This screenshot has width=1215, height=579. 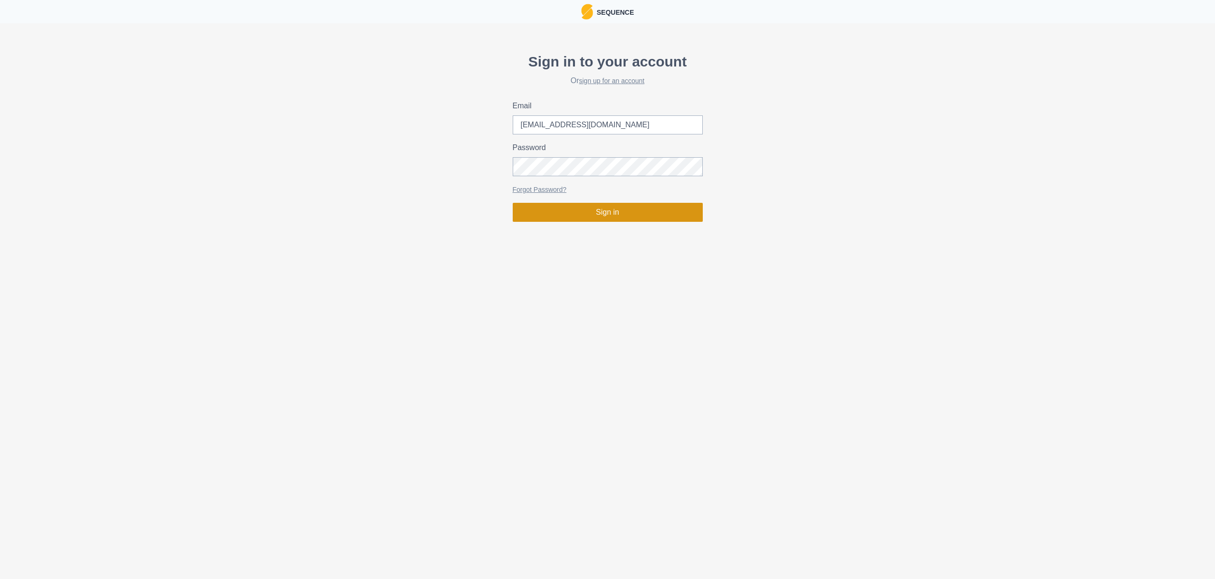 I want to click on a: sign up for an account, so click(x=612, y=81).